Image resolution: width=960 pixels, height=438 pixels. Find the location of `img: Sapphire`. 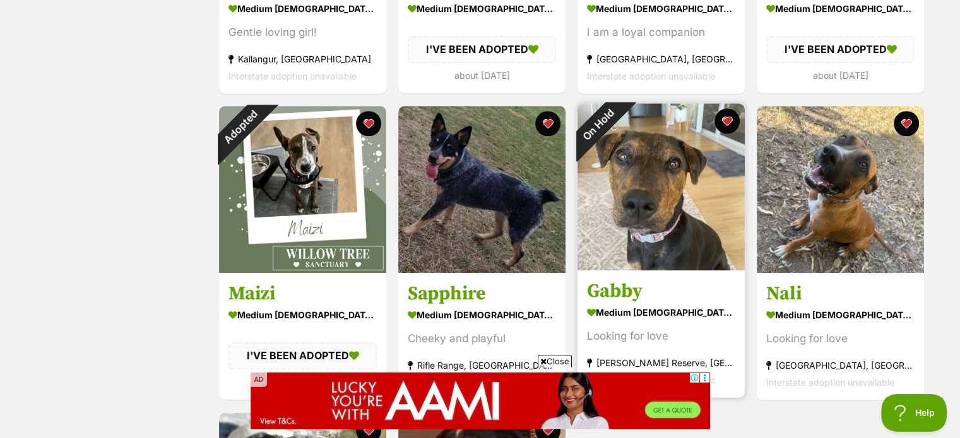

img: Sapphire is located at coordinates (481, 189).